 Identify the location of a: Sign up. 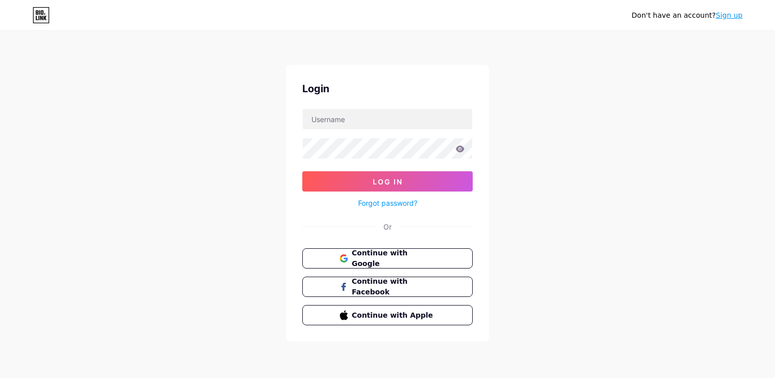
(729, 15).